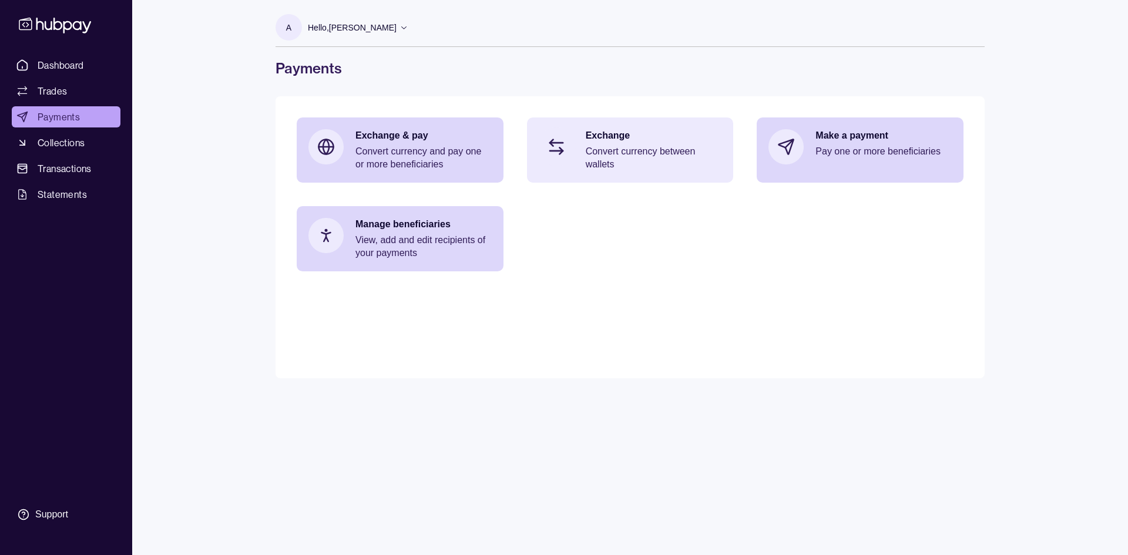 This screenshot has height=555, width=1128. Describe the element at coordinates (654, 158) in the screenshot. I see `p: Convert currency between wallets` at that location.